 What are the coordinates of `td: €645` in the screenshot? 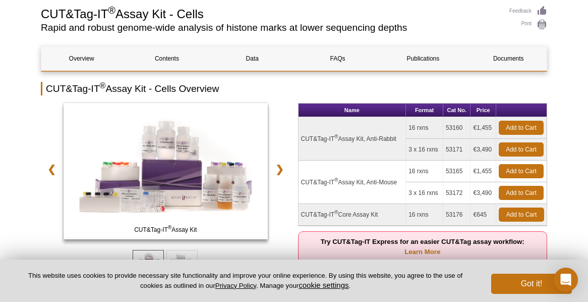 It's located at (483, 214).